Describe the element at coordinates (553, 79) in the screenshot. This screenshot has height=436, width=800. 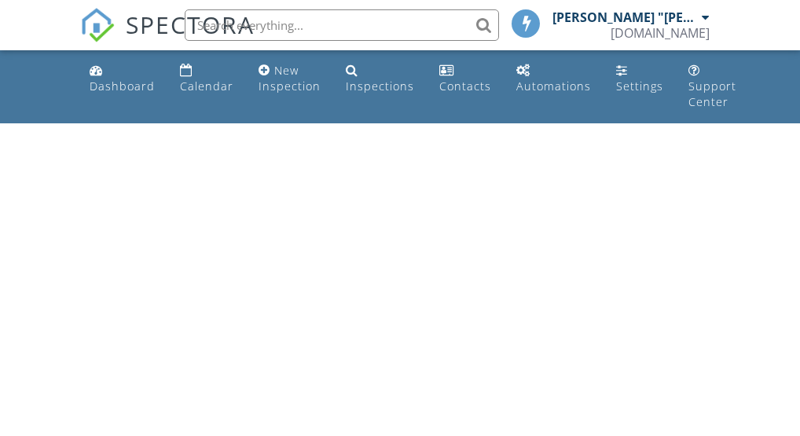
I see `a: Automations (Basic)` at that location.